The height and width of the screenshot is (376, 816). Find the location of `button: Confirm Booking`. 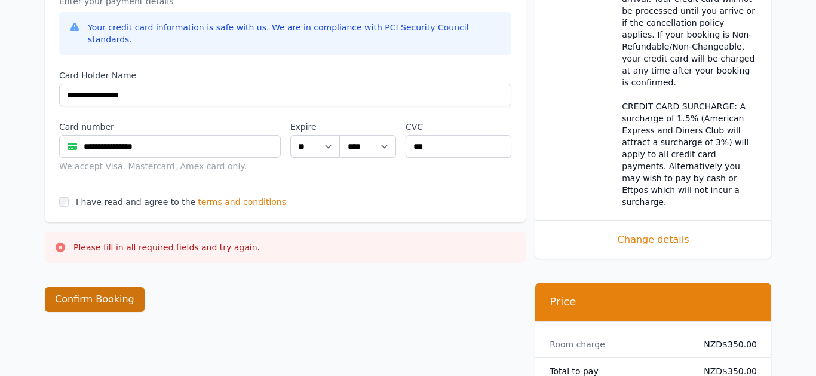

button: Confirm Booking is located at coordinates (94, 299).